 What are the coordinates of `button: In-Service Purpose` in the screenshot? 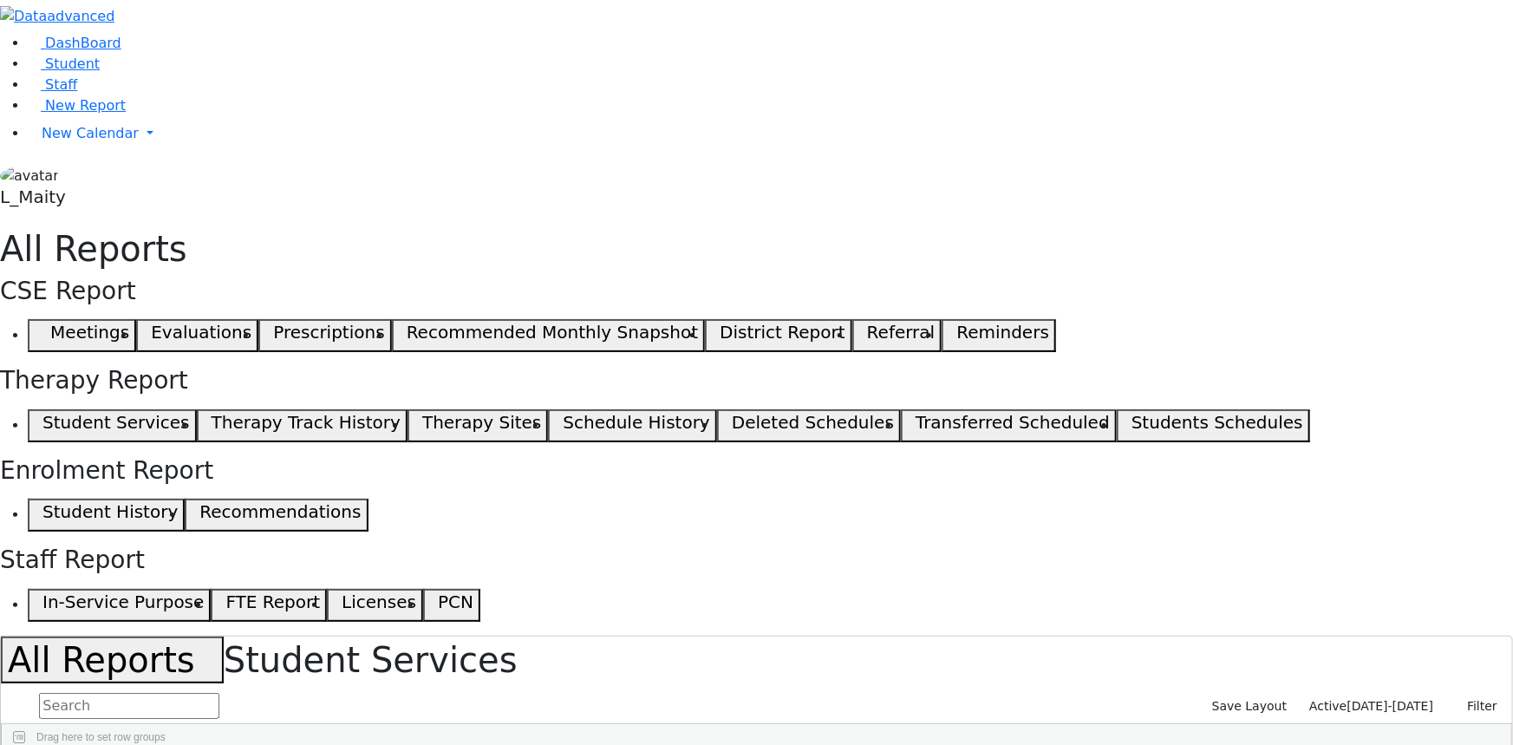 It's located at (119, 605).